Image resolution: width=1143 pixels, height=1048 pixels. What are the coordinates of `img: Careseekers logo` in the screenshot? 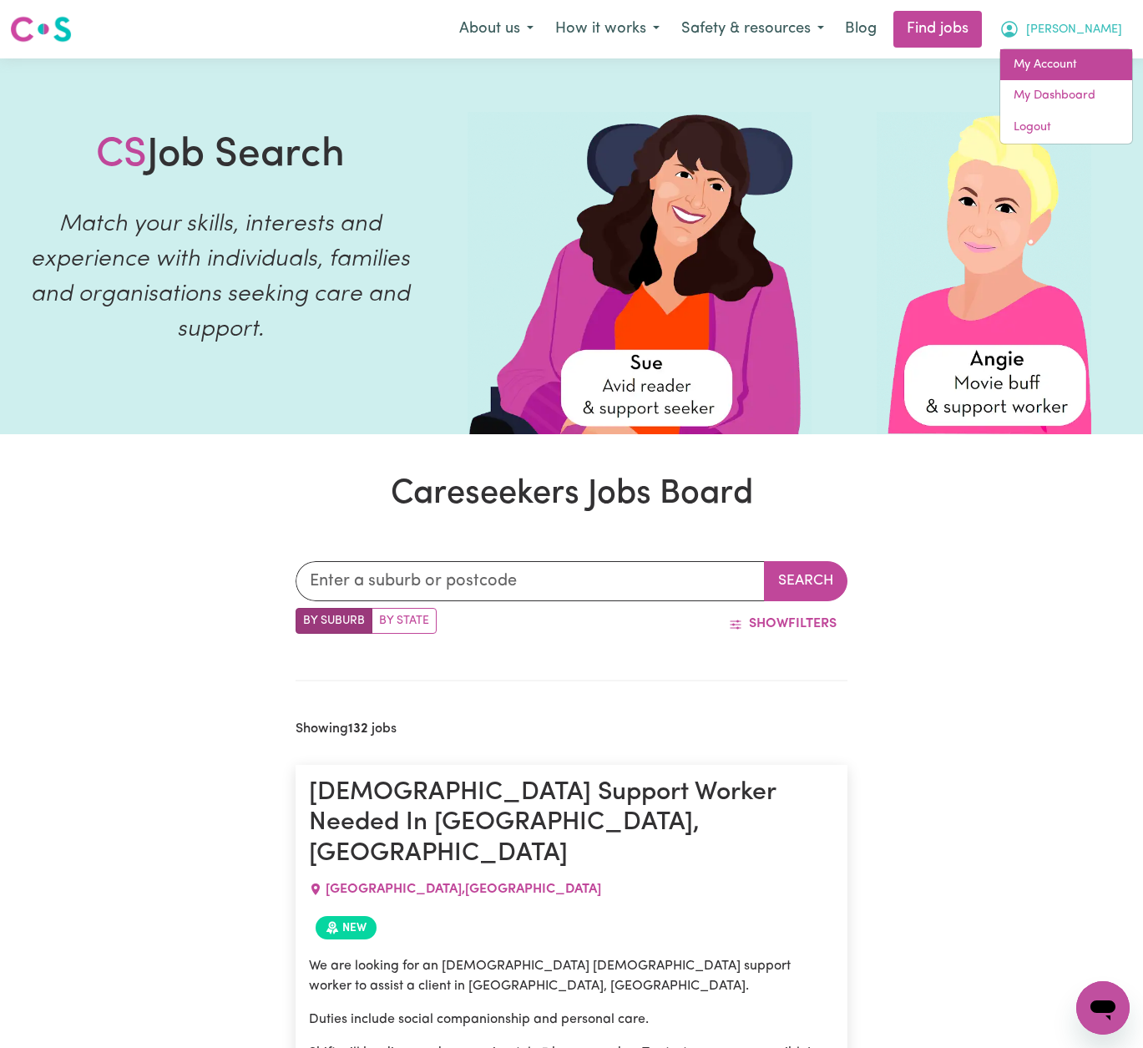 It's located at (41, 29).